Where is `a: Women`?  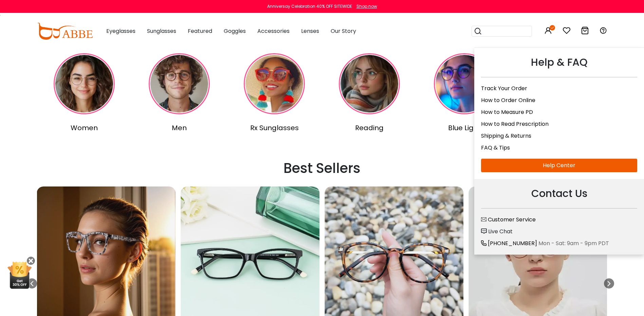
a: Women is located at coordinates (85, 93).